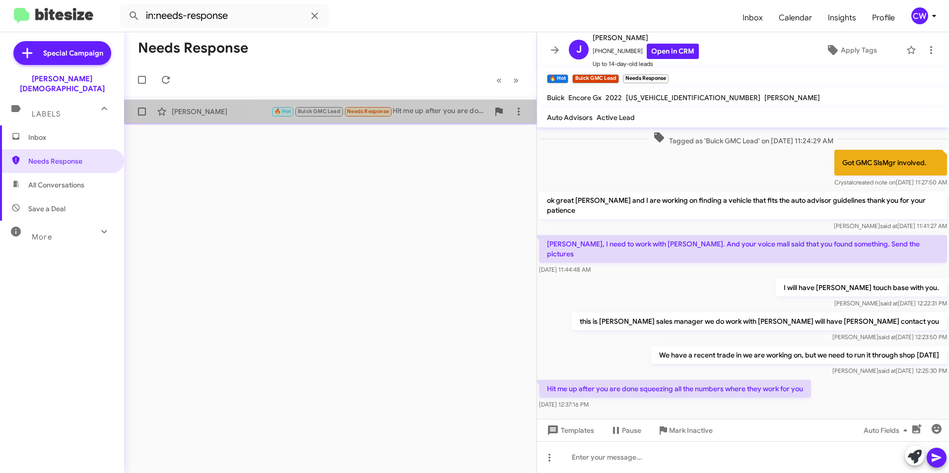 The image size is (949, 473). What do you see at coordinates (283, 111) in the screenshot?
I see `span: 🔥 Hot` at bounding box center [283, 111].